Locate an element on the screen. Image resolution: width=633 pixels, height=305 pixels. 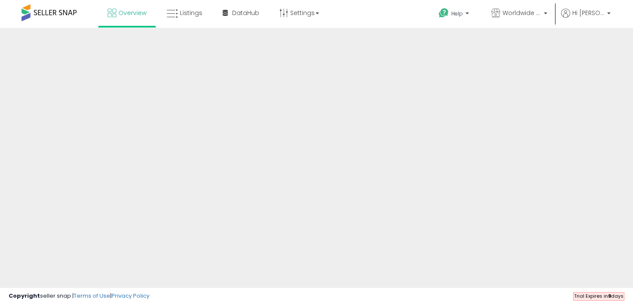
span: Help is located at coordinates (457, 13).